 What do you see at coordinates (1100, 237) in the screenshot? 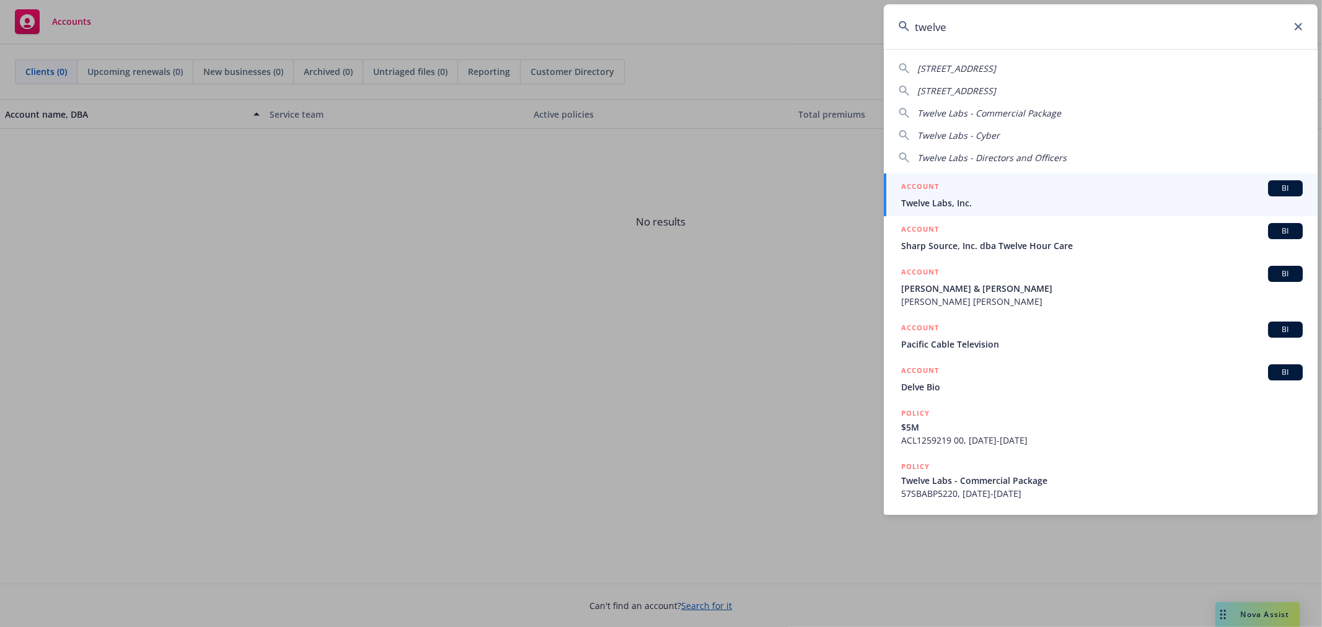
I see `a: ACCOUNTBISharp Source, Inc. dba Twelve Hour Care` at bounding box center [1100, 237].